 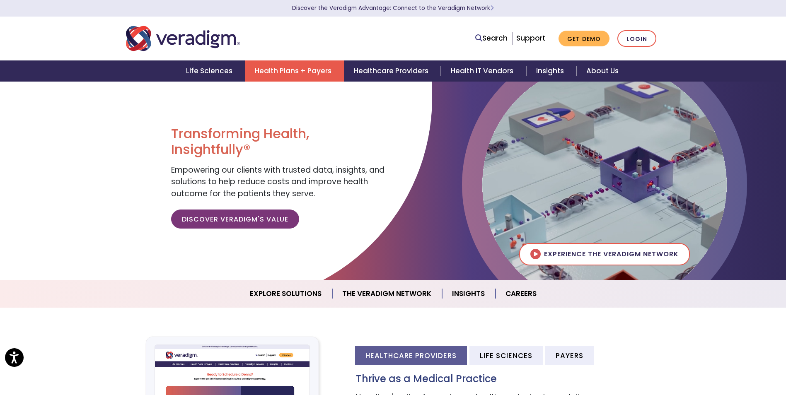 I want to click on a: Life Sciences, so click(x=211, y=71).